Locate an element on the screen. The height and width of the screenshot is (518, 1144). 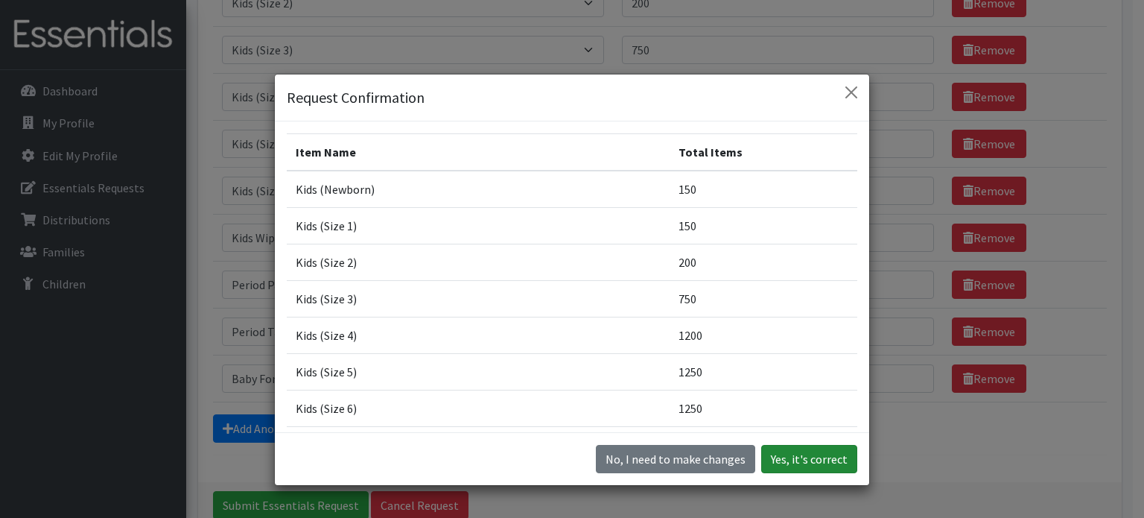
td: 200 is located at coordinates (764, 262).